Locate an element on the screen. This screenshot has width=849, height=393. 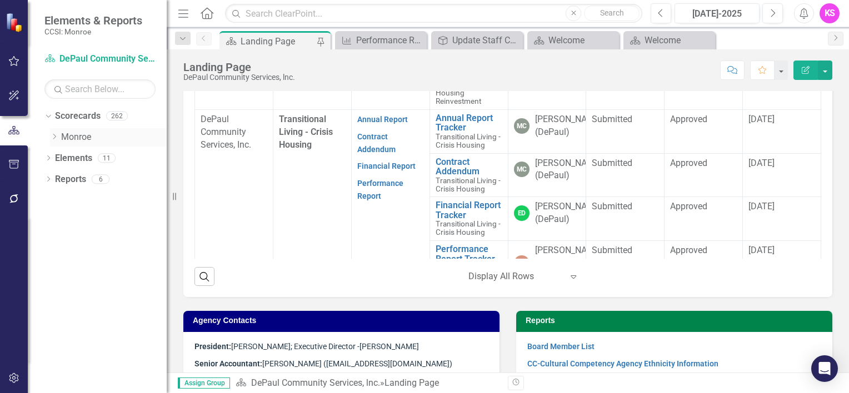
strong: Senior Accountant: is located at coordinates (228, 364).